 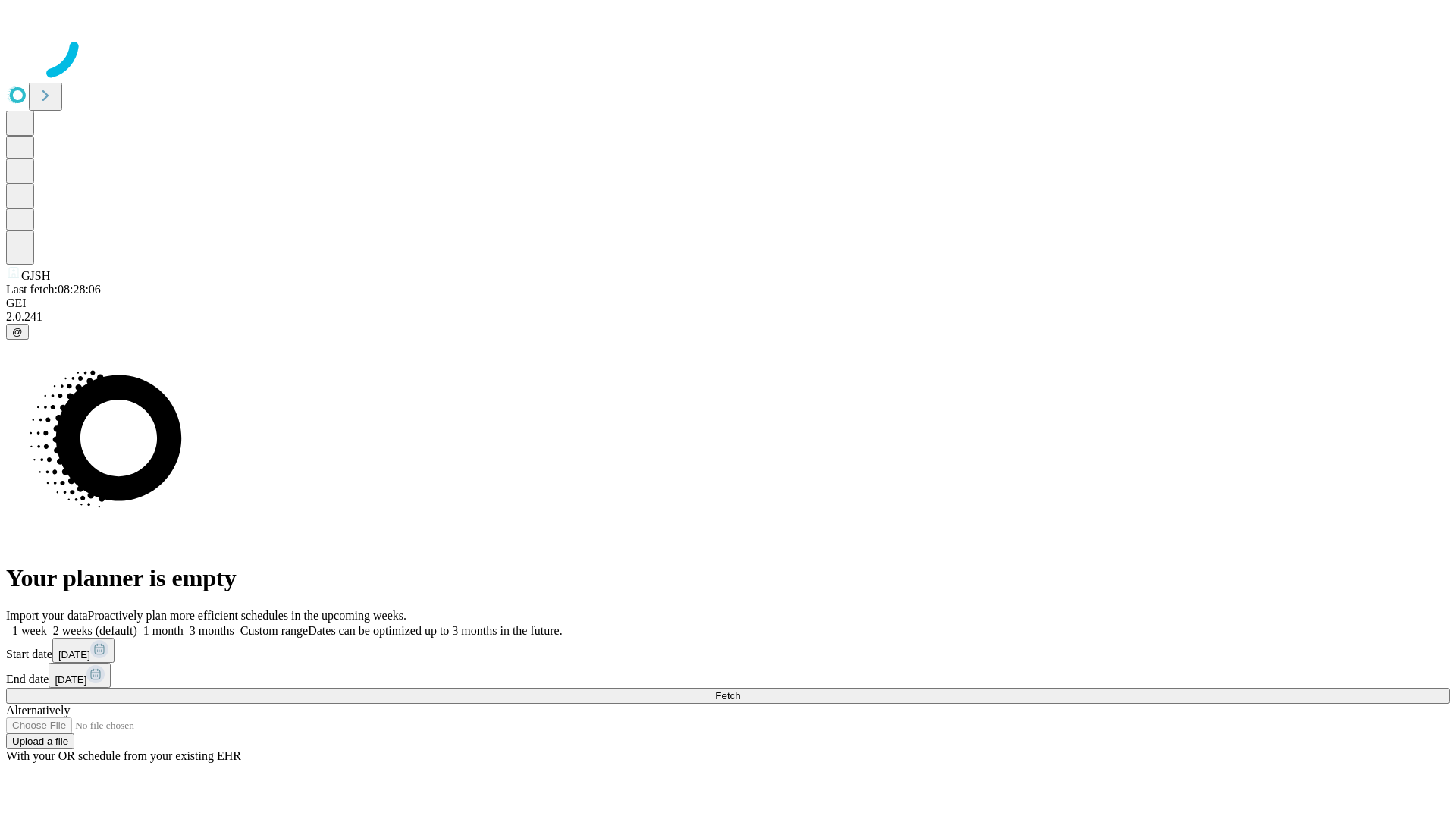 What do you see at coordinates (95, 630) in the screenshot?
I see `span: 2 weeks (default)` at bounding box center [95, 630].